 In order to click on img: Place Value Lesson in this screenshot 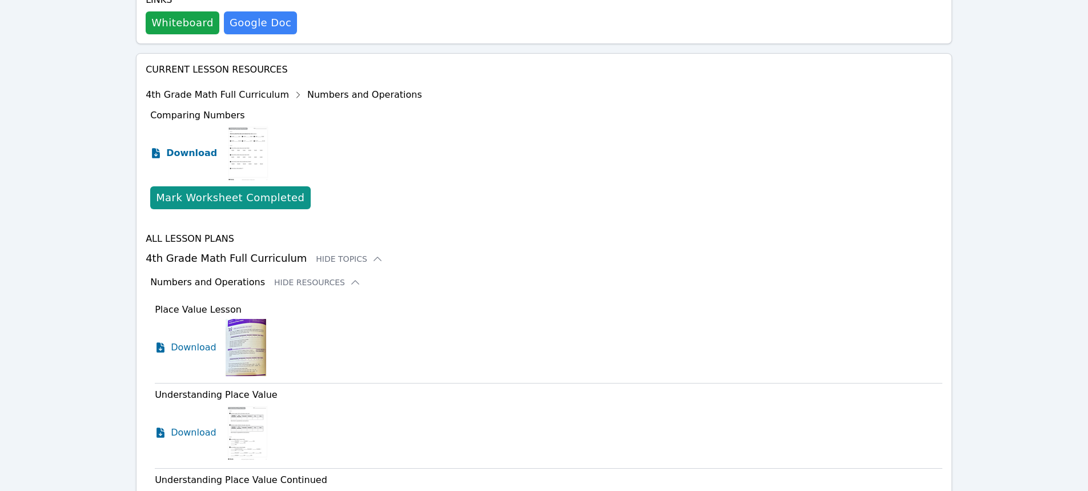, I will do `click(246, 347)`.